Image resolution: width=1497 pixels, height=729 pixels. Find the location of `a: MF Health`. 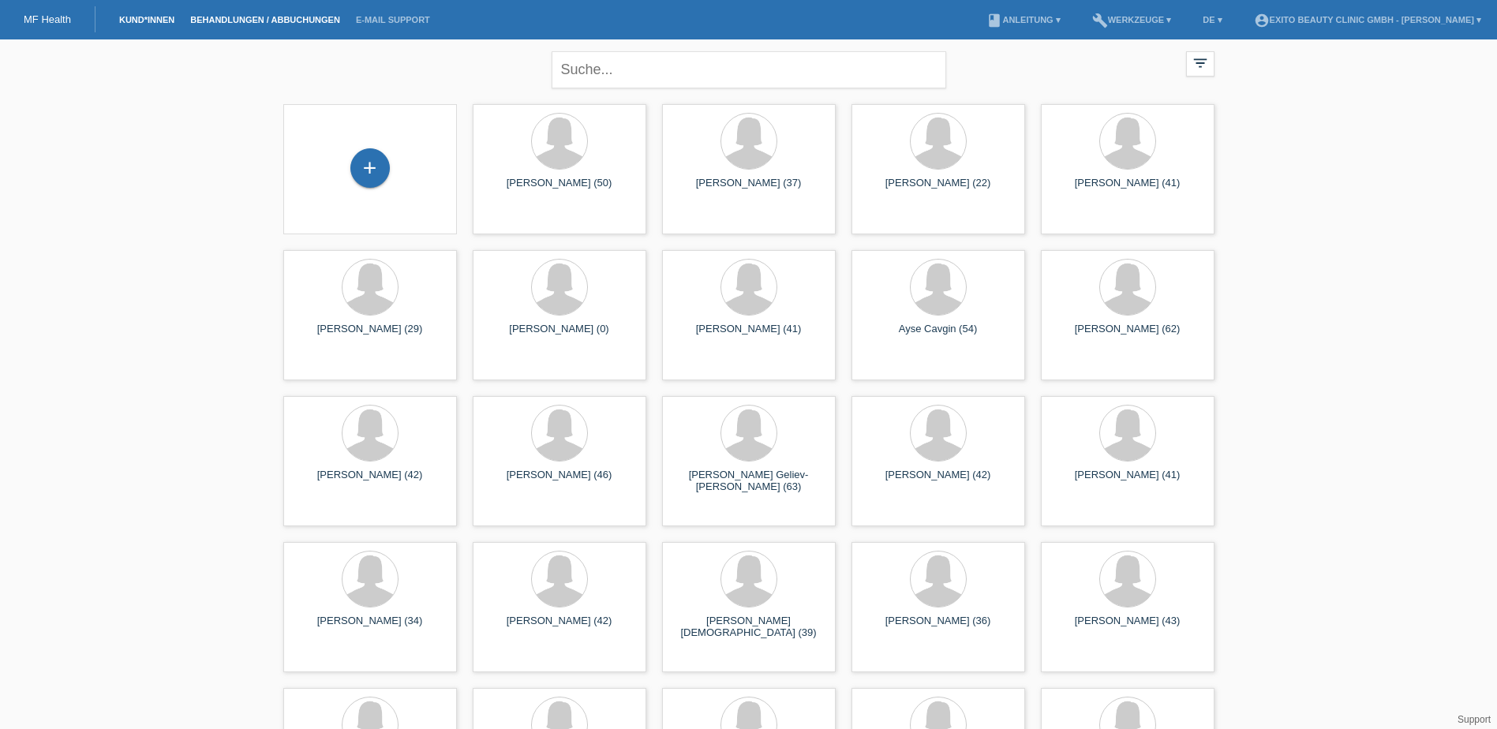

a: MF Health is located at coordinates (47, 19).